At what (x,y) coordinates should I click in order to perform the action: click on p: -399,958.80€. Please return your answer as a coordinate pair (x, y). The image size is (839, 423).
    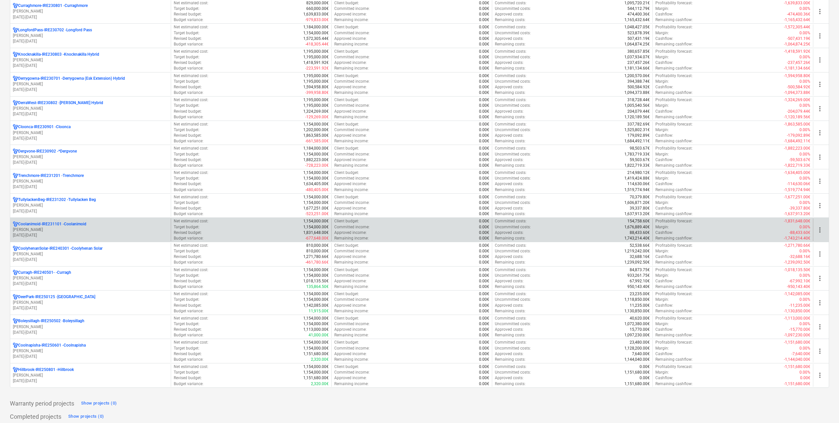
    Looking at the image, I should click on (317, 93).